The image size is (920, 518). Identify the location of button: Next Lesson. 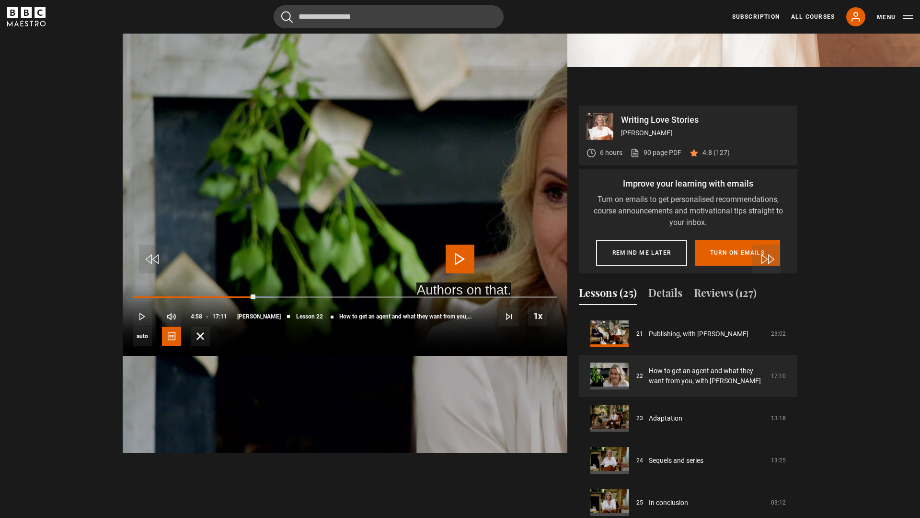
(509, 316).